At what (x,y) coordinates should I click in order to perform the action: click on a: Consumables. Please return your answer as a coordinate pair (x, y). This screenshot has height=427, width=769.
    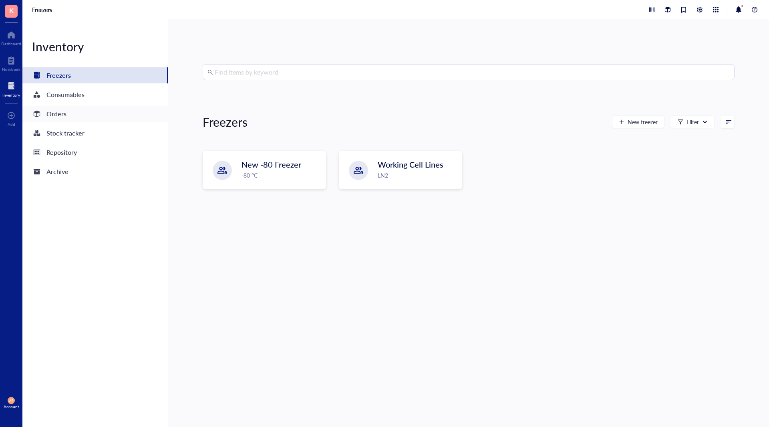
    Looking at the image, I should click on (95, 95).